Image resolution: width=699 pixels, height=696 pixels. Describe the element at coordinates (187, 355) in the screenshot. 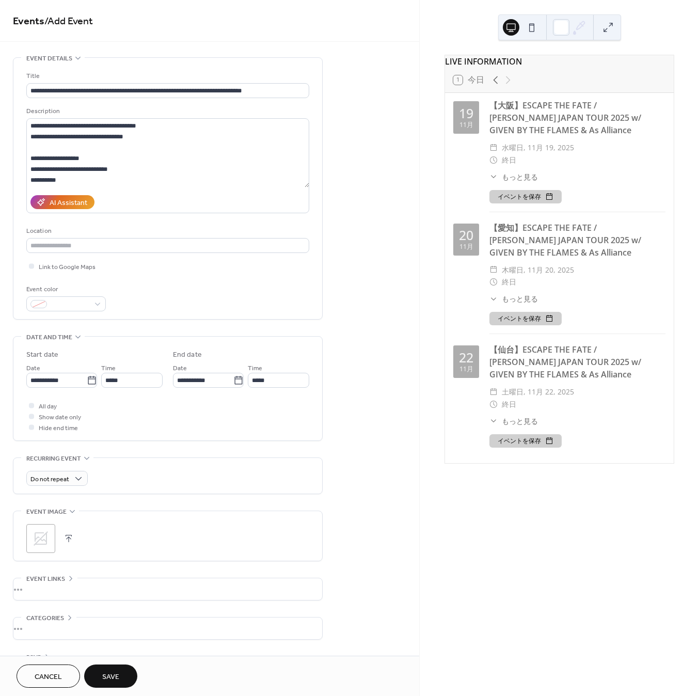

I see `div: End date` at that location.